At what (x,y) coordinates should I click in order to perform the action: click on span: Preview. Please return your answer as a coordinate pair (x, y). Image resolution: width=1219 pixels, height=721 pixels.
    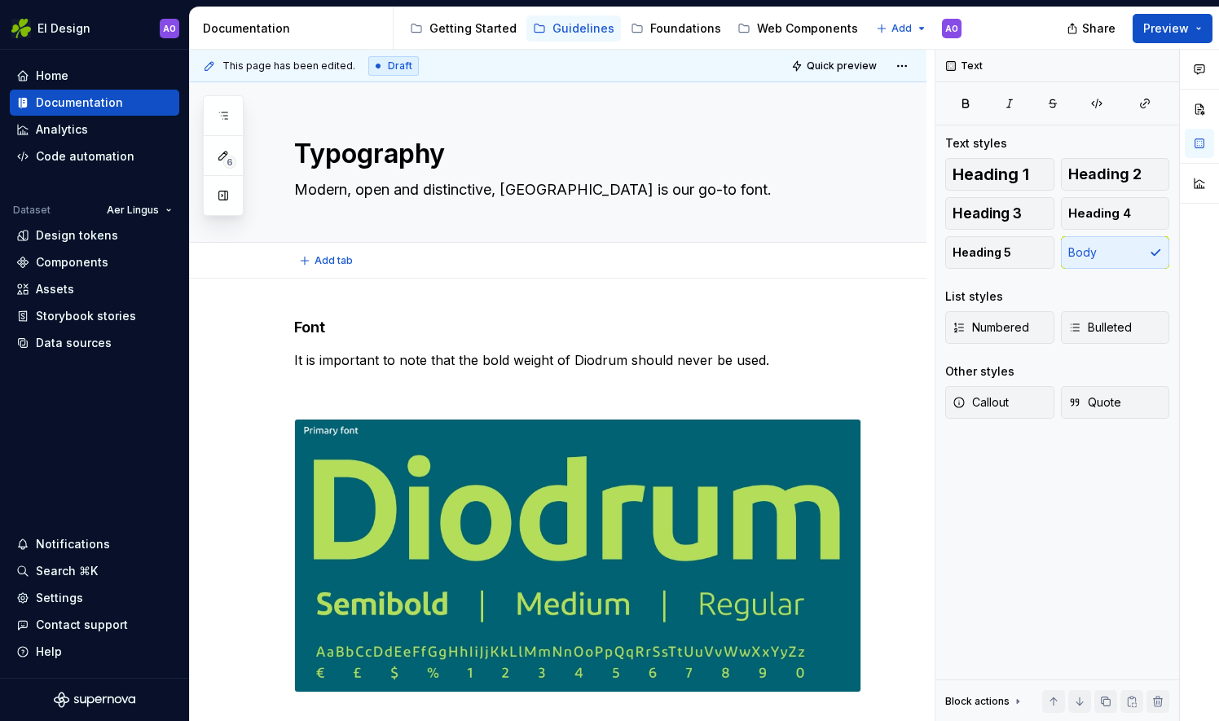
    Looking at the image, I should click on (1166, 29).